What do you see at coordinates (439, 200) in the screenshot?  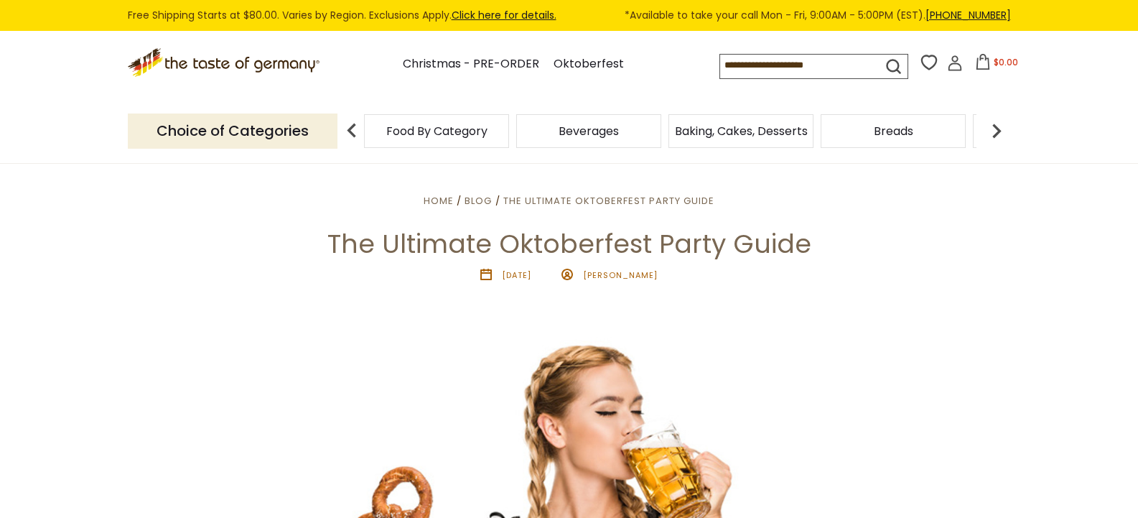 I see `span: Home` at bounding box center [439, 200].